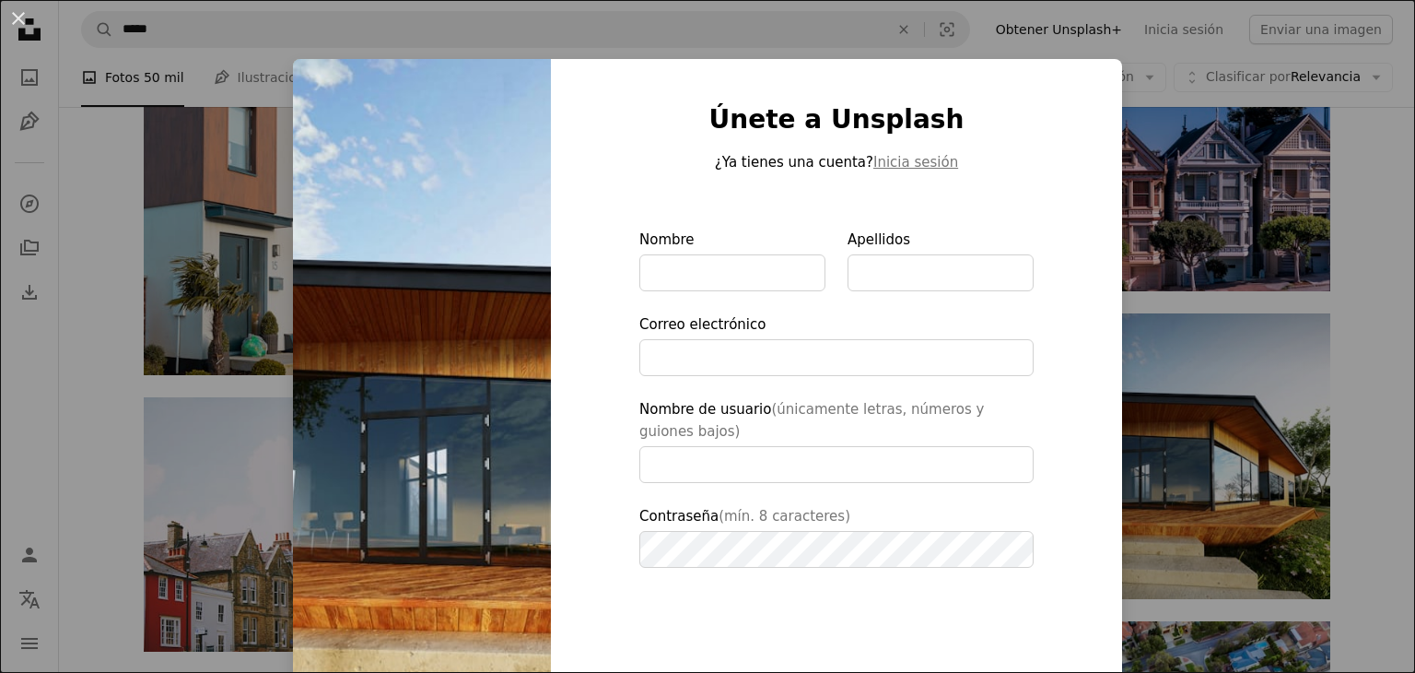 The width and height of the screenshot is (1415, 673). What do you see at coordinates (837, 464) in the screenshot?
I see `input: Nombre de usuario(únicamente letras, números y guiones bajos)` at bounding box center [837, 464].